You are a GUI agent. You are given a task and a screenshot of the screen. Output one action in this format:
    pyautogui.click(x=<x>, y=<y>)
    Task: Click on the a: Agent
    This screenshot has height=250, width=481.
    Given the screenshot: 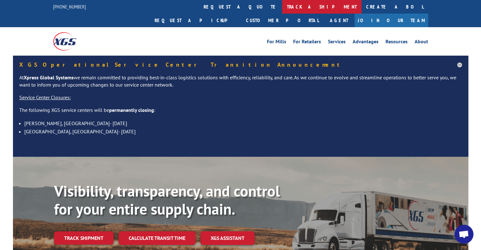 What is the action you would take?
    pyautogui.click(x=339, y=20)
    